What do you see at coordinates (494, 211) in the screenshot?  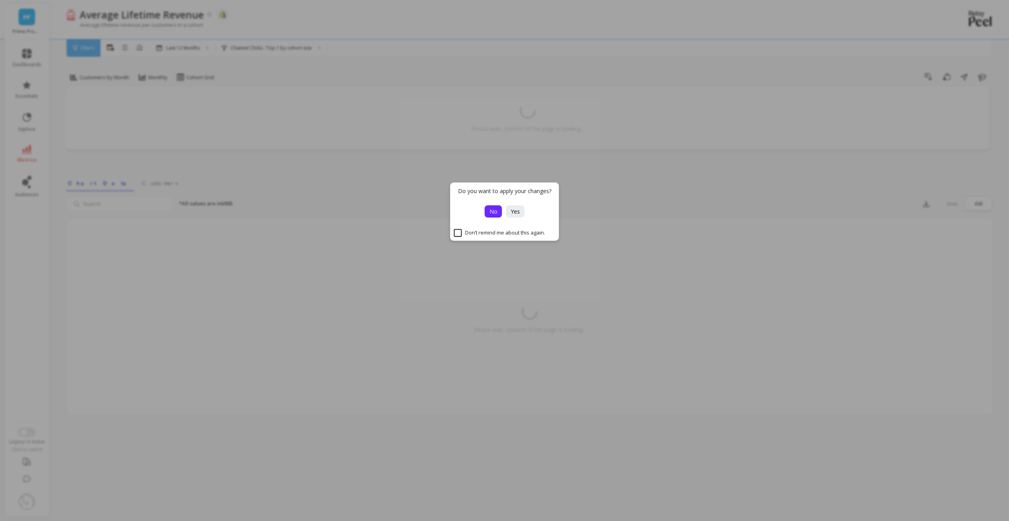 I see `button: No` at bounding box center [494, 211].